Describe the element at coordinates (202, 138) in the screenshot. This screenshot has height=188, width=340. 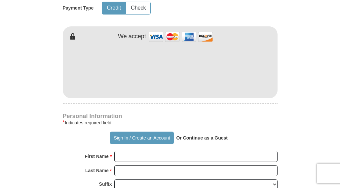
I see `strong: Or Continue as a Guest` at that location.